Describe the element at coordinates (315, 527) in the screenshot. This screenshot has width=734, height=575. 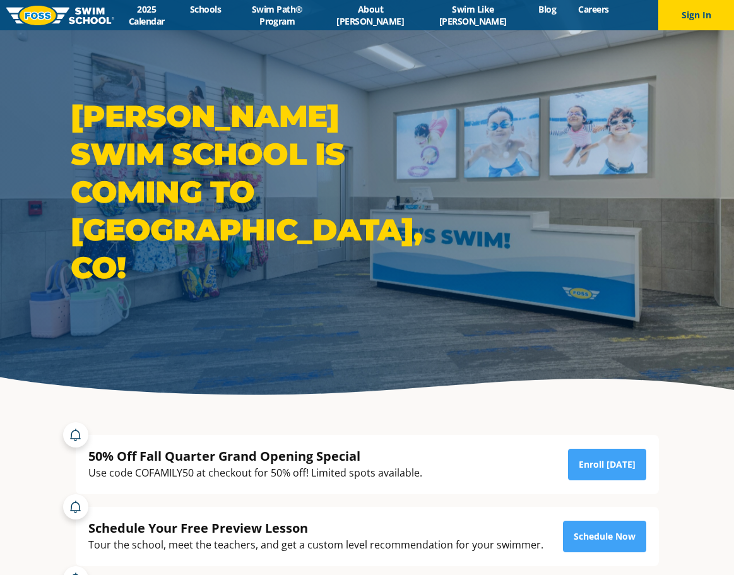
I see `div: Schedule Your Free Preview Lesson` at that location.